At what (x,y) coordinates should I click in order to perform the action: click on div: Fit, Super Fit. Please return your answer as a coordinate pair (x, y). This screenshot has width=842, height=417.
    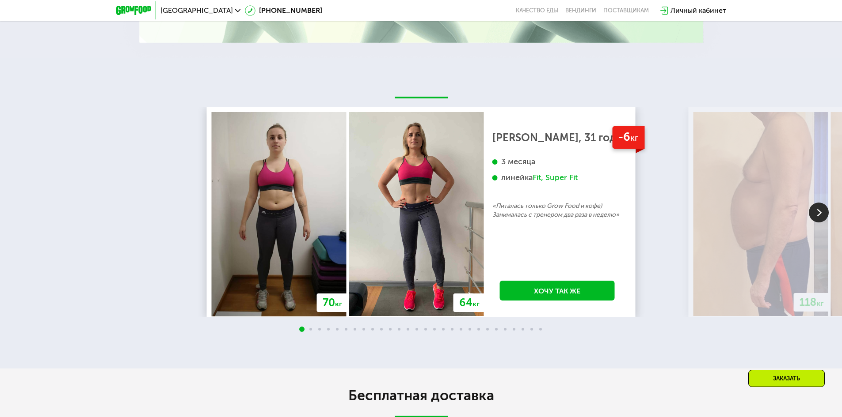
    Looking at the image, I should click on (555, 178).